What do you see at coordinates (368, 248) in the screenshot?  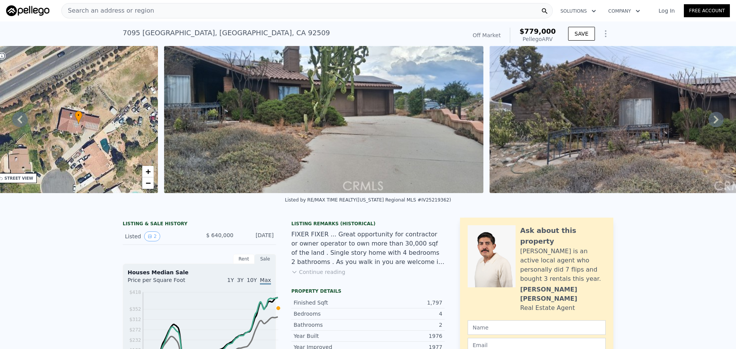 I see `div: FIXER FIXER ... Great opportunity for contractor or owner operator to own more than 30,000 sqf of...` at bounding box center [368, 248].